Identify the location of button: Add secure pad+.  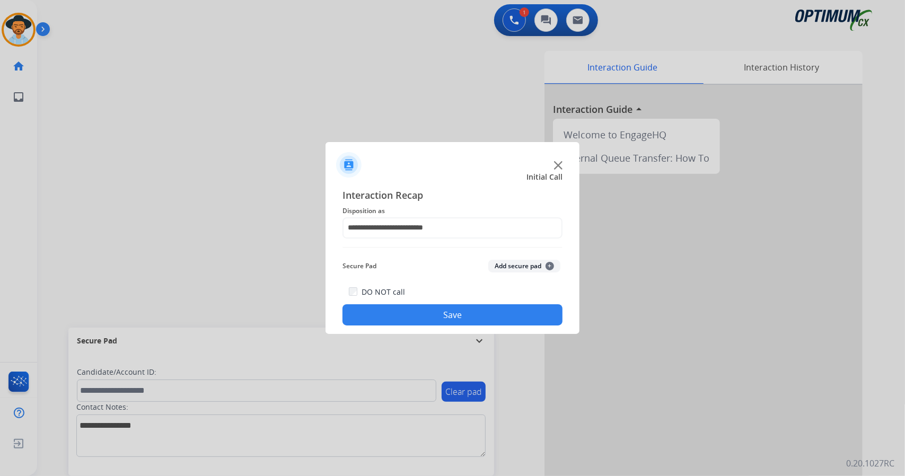
(524, 266).